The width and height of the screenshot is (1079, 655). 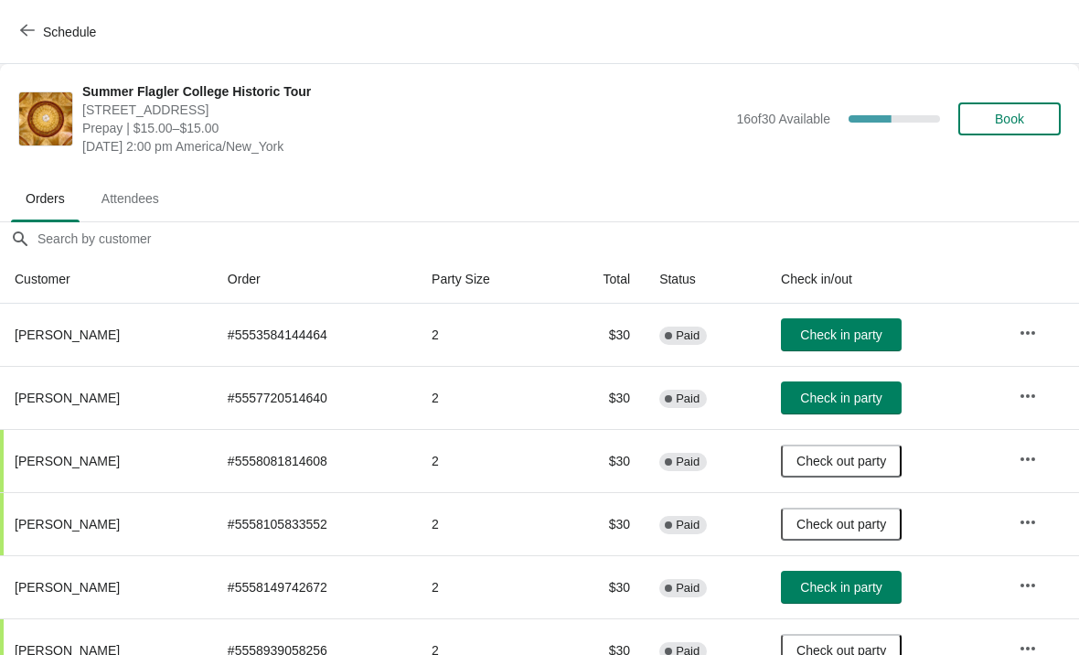 What do you see at coordinates (885, 279) in the screenshot?
I see `th: Check in/out` at bounding box center [885, 279].